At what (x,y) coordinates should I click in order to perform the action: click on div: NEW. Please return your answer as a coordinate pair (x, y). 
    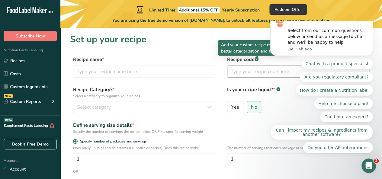
    Looking at the image, I should click on (8, 96).